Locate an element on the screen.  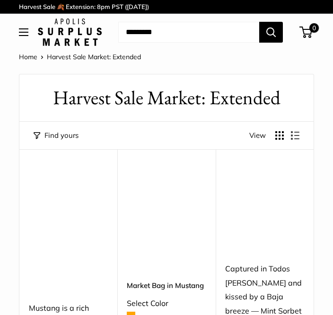
a: 0 is located at coordinates (306, 32).